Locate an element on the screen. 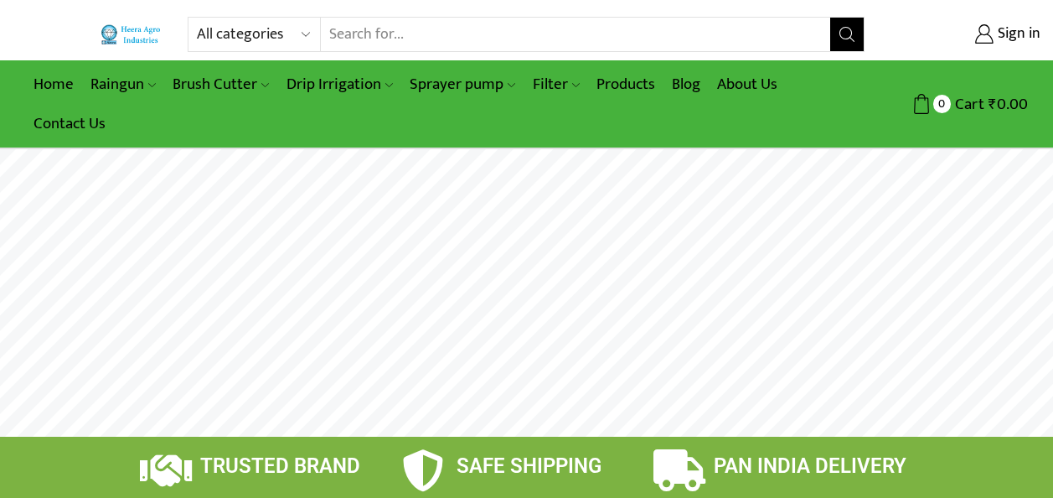  a: Contact Us is located at coordinates (70, 123).